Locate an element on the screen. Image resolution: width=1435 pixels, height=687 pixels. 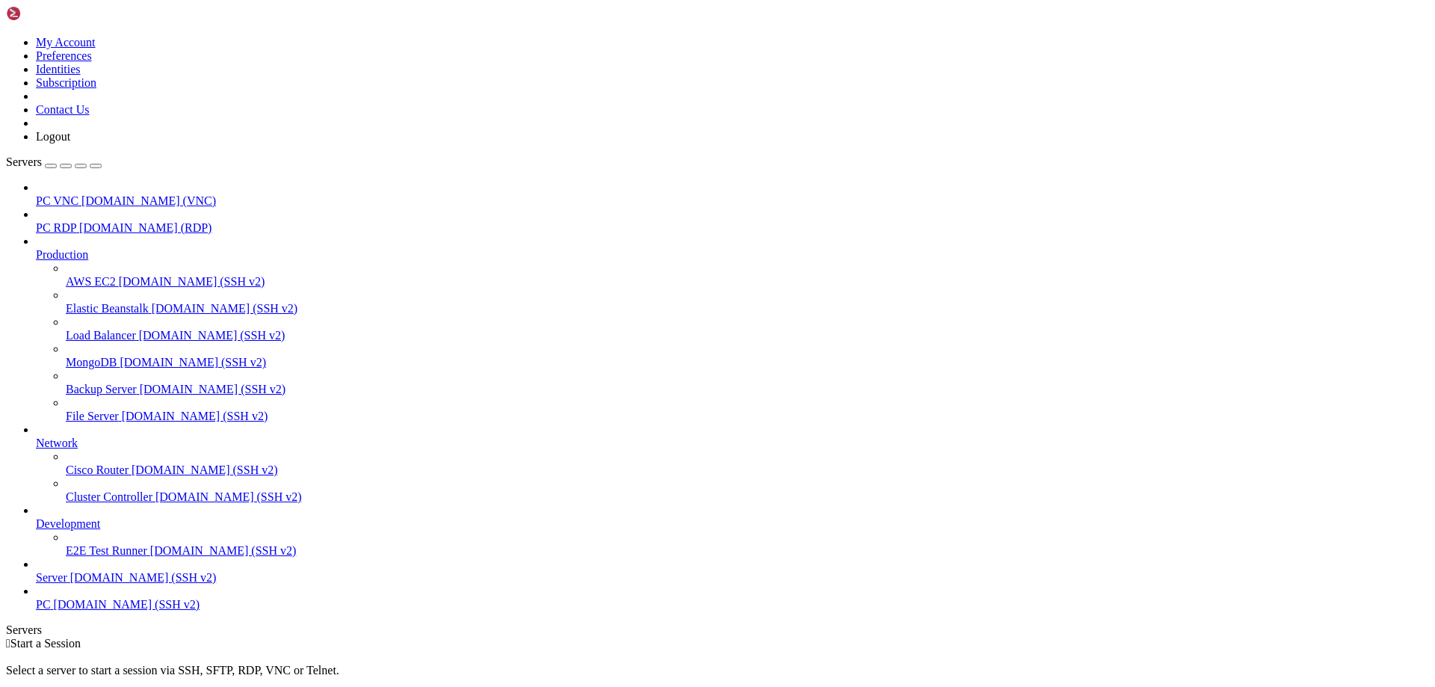
span: Server is located at coordinates (52, 577).